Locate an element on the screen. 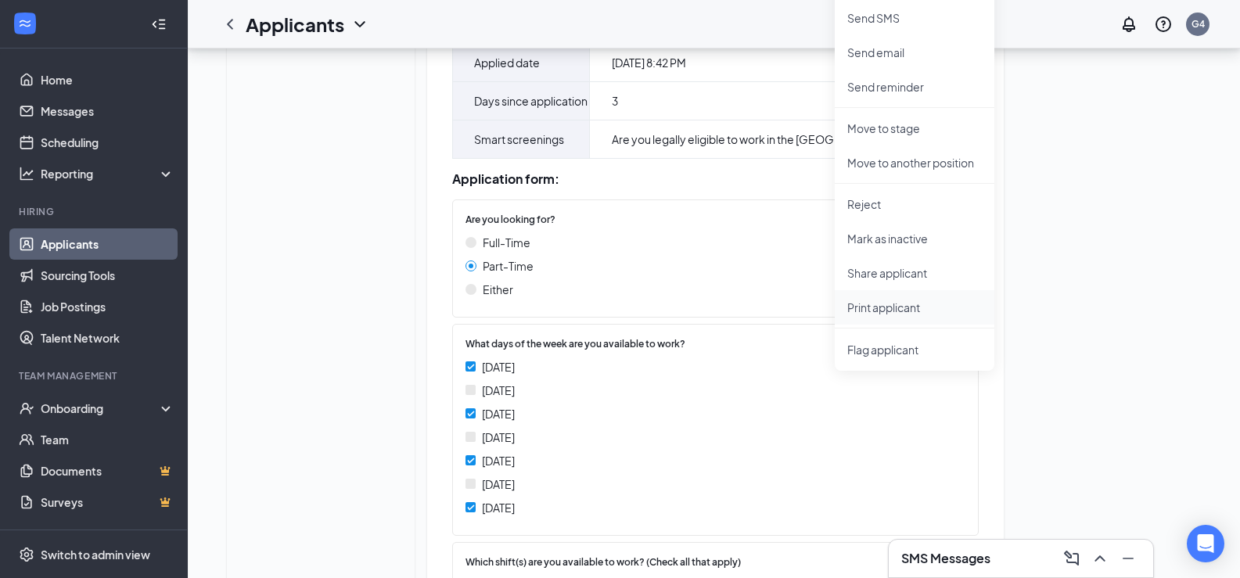 The height and width of the screenshot is (578, 1240). span: Are you looking for? is located at coordinates (510, 220).